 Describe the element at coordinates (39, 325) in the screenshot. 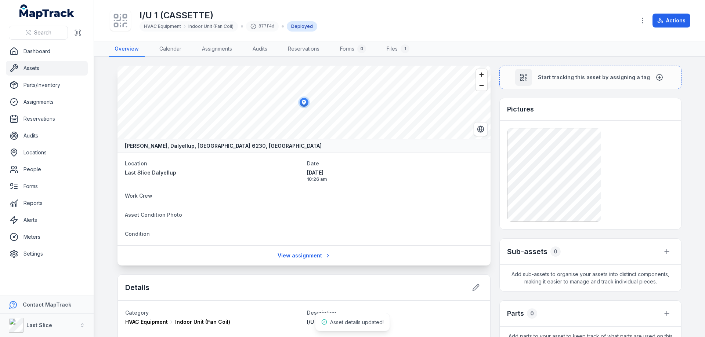

I see `strong: Last Slice` at that location.